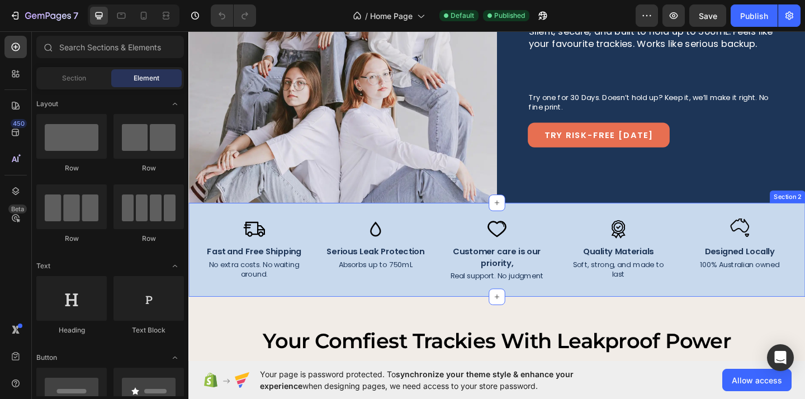 Image resolution: width=805 pixels, height=399 pixels. I want to click on span: Default, so click(462, 16).